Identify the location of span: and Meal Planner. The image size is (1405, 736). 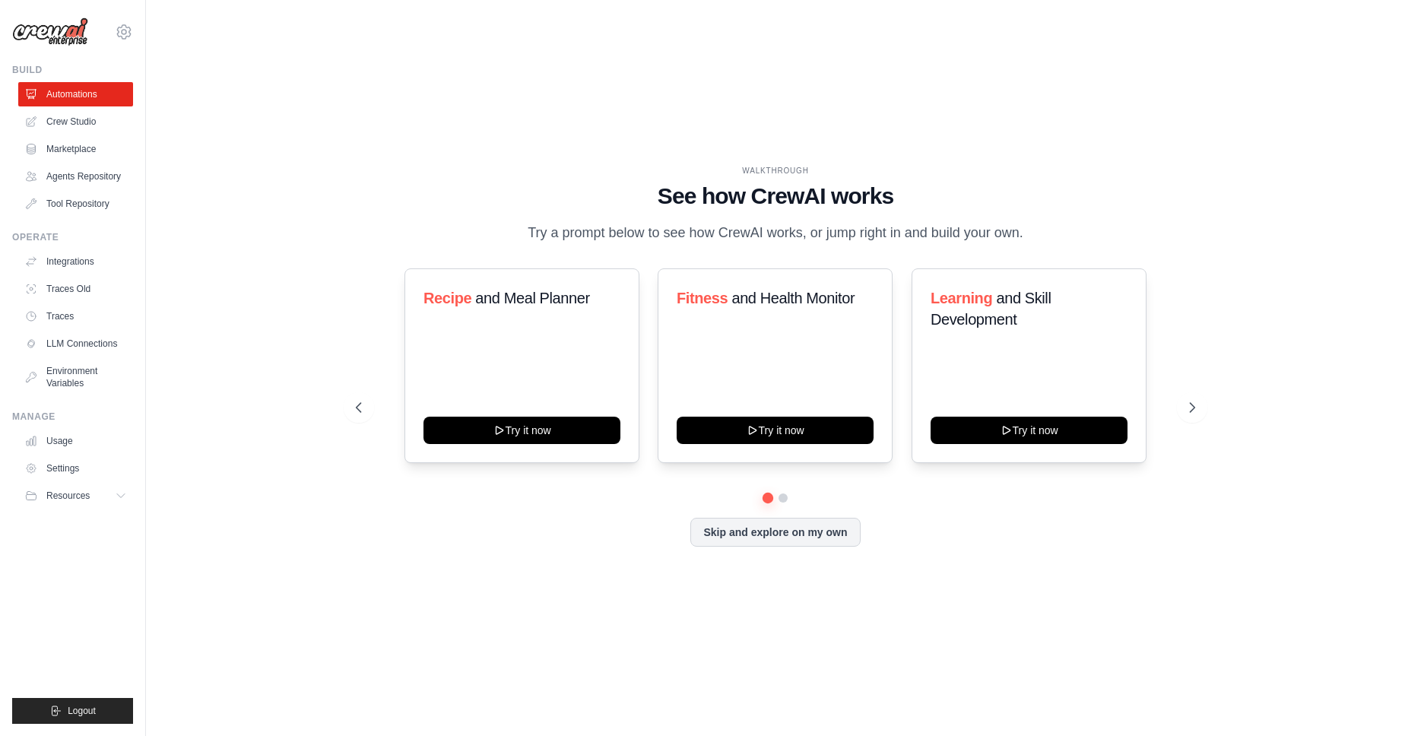
(532, 298).